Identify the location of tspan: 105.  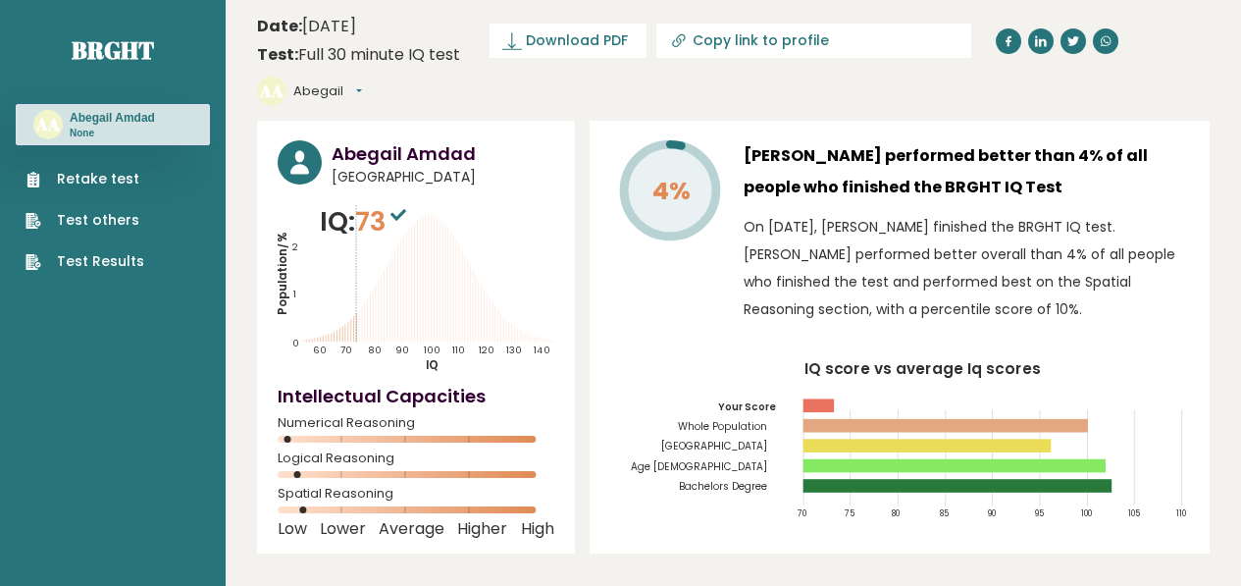
(1135, 514).